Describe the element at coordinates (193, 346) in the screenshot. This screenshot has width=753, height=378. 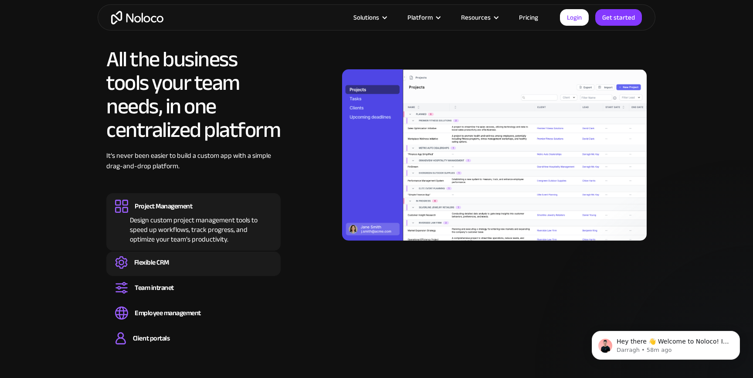
I see `div: Build a secure, fully-branded, and personalized client portal that lets your customers self-serve.` at that location.